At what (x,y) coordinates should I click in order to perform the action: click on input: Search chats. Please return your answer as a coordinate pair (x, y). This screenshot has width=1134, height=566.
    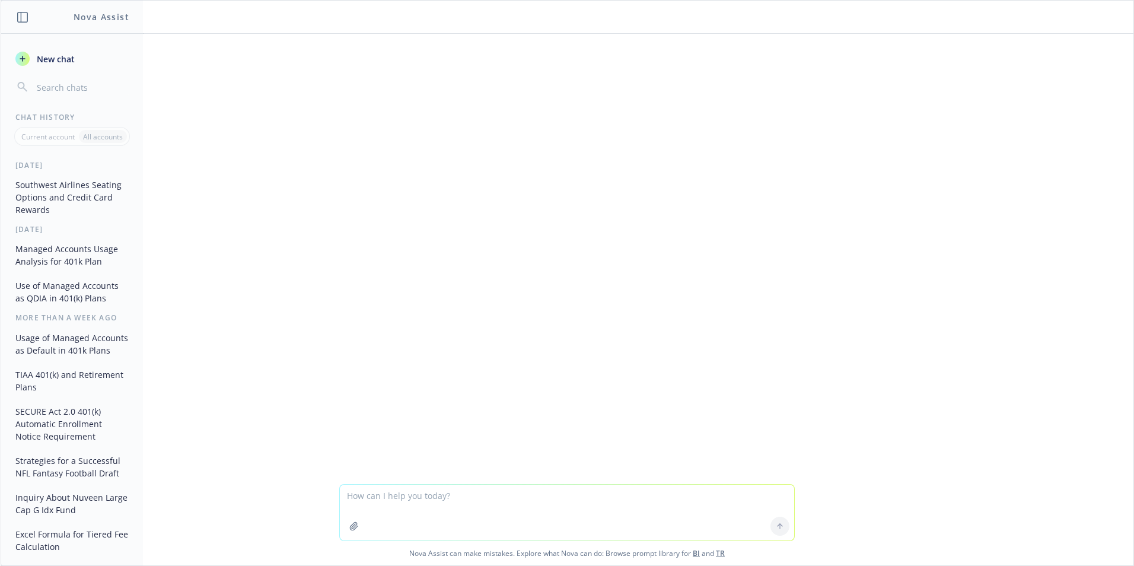
    Looking at the image, I should click on (81, 87).